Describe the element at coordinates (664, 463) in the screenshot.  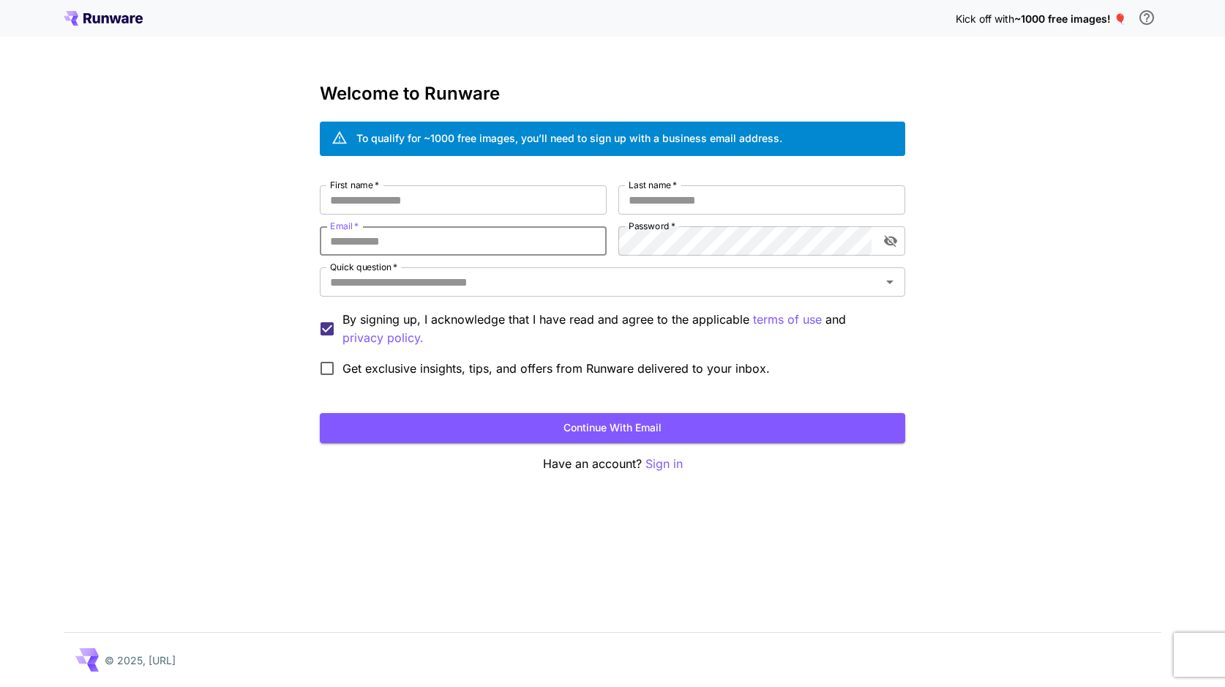
I see `p: Sign in` at that location.